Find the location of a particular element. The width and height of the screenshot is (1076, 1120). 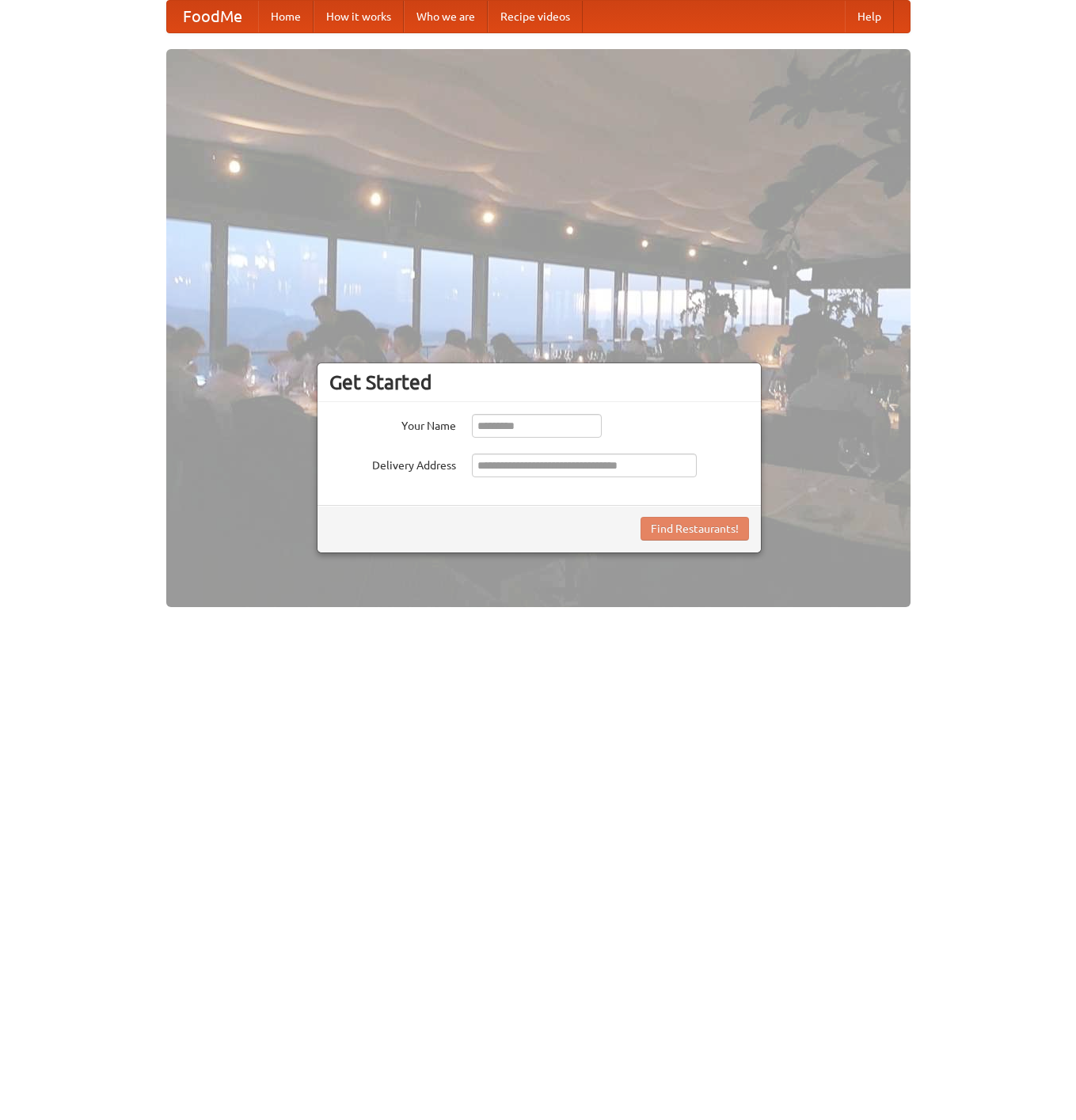

h3: Get Started is located at coordinates (539, 383).